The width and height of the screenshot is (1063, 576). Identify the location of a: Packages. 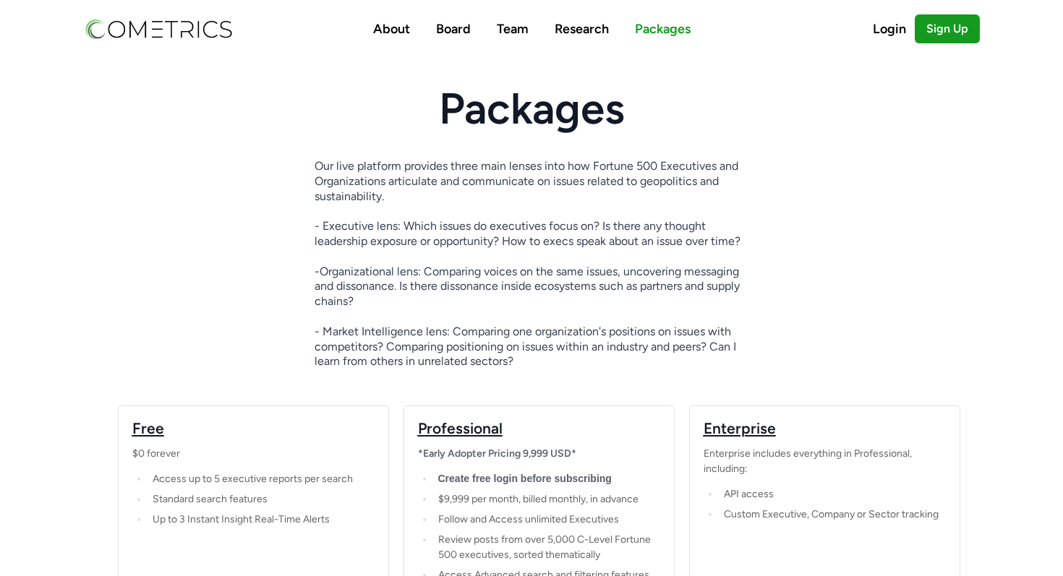
(662, 29).